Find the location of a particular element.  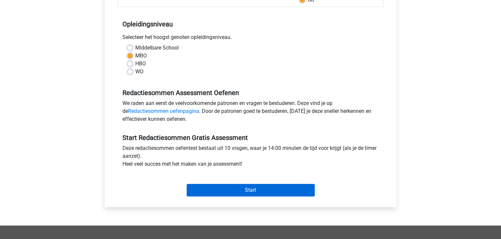

div: Deze redactiesommen oefentest bestaat uit 10 vragen, waar je 14:00 minuten de tijd voor krijgt (a... is located at coordinates (251, 157).